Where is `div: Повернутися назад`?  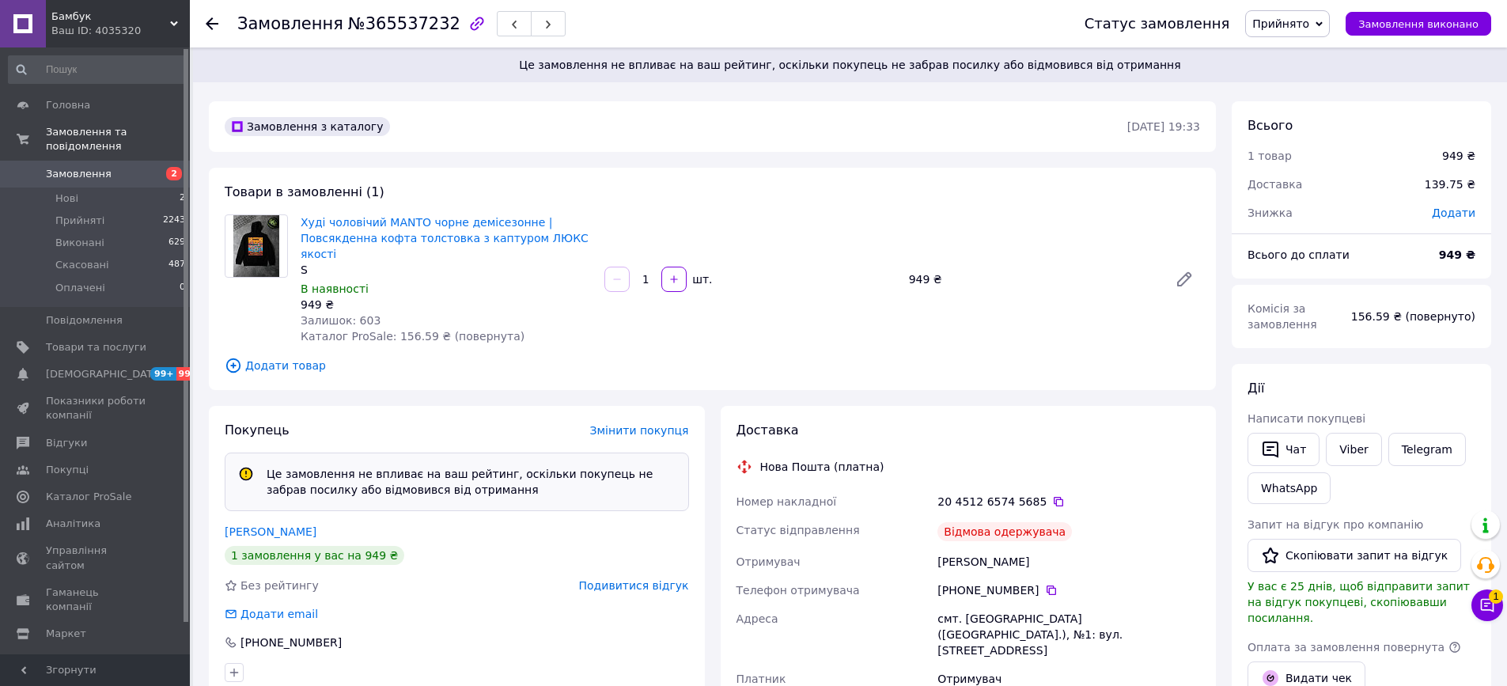 div: Повернутися назад is located at coordinates (212, 24).